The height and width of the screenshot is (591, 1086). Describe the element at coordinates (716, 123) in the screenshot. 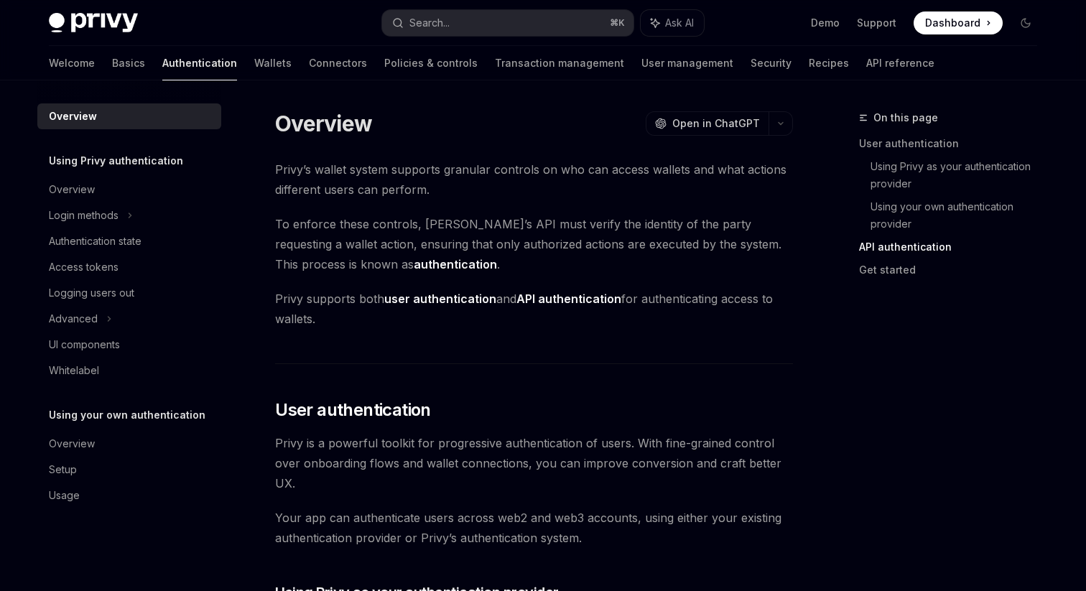

I see `span: Open in ChatGPT` at that location.